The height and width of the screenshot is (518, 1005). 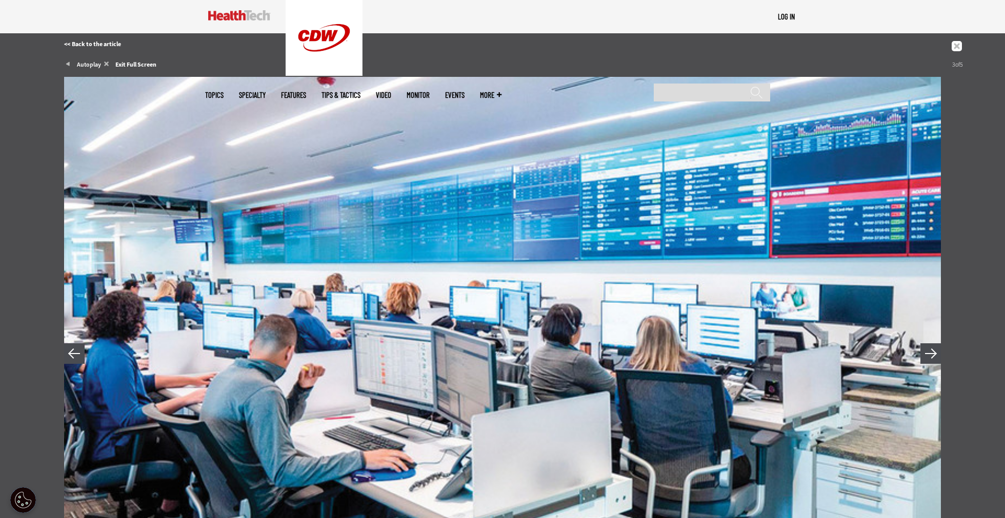 I want to click on a: CDW, so click(x=324, y=73).